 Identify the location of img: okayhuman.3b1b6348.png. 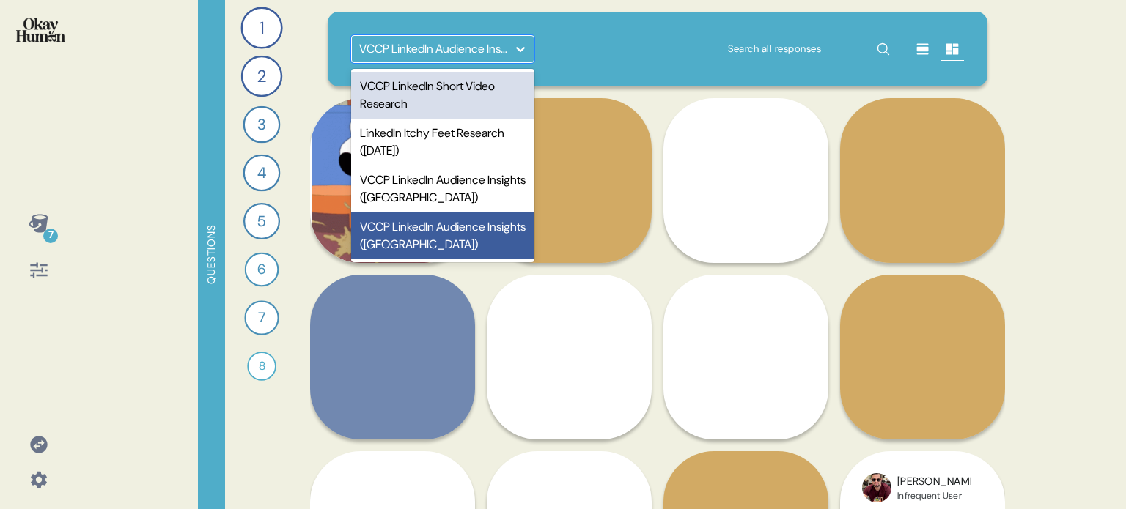
(40, 29).